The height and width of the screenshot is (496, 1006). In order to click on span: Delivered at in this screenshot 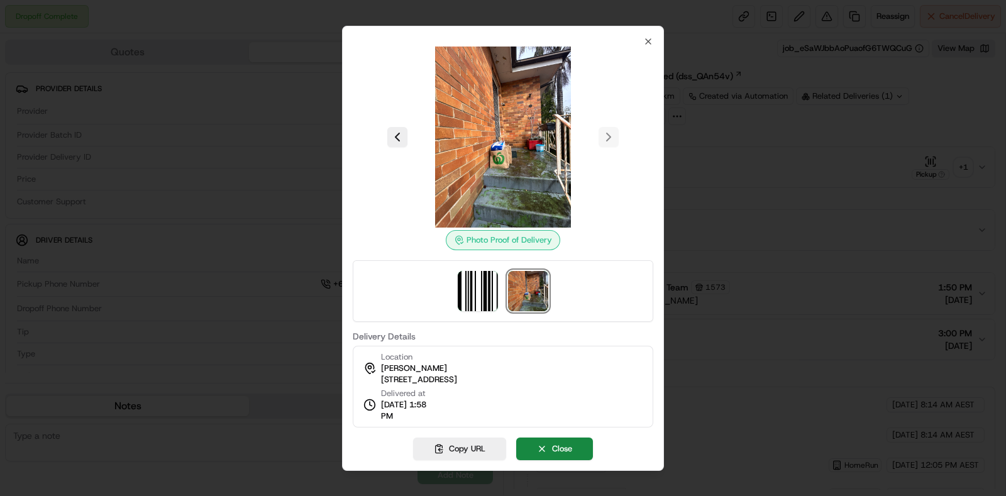, I will do `click(410, 393)`.